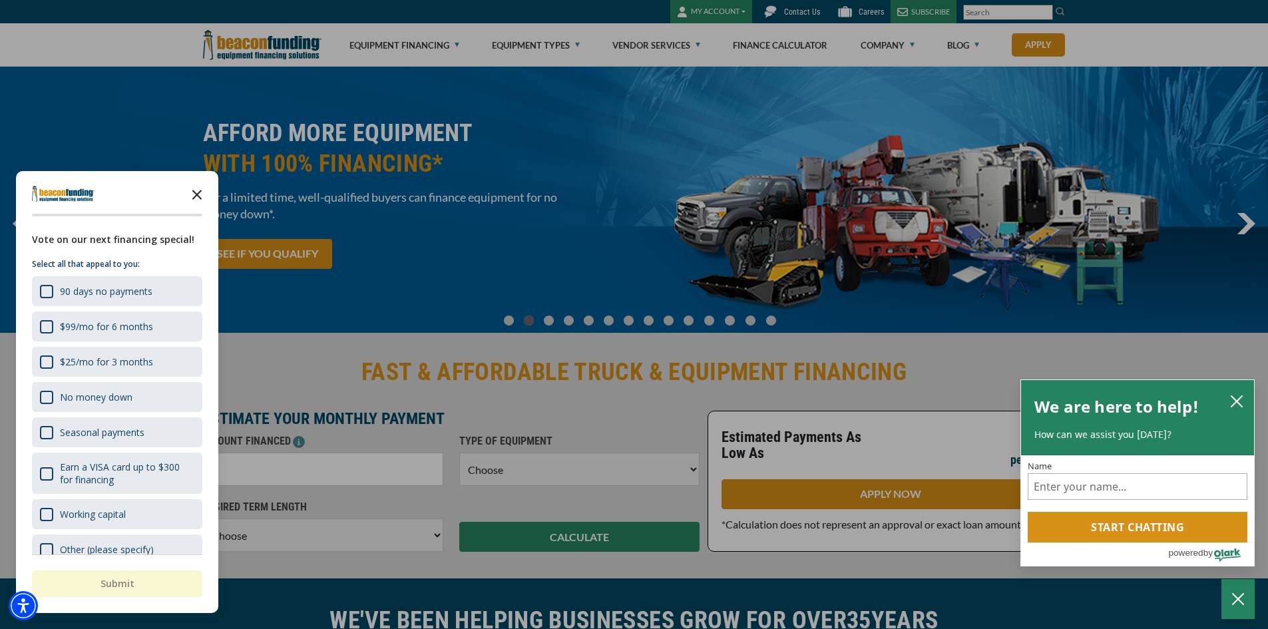 This screenshot has height=629, width=1268. I want to click on div: Accessibility Menu, so click(23, 606).